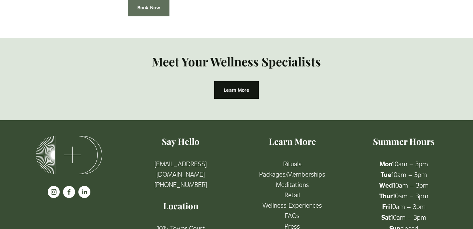 The image size is (473, 229). Describe the element at coordinates (386, 174) in the screenshot. I see `strong: Tue` at that location.